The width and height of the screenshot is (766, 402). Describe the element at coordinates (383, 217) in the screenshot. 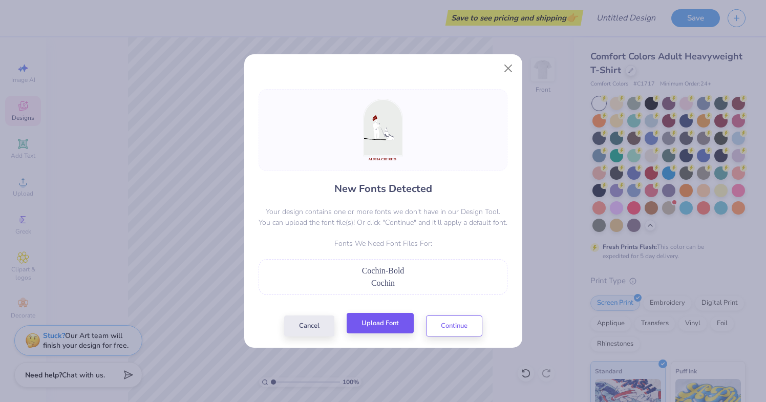

I see `p: Your design contains one or more fonts we don't have in our Design Tool. You can upload the font ...` at that location.